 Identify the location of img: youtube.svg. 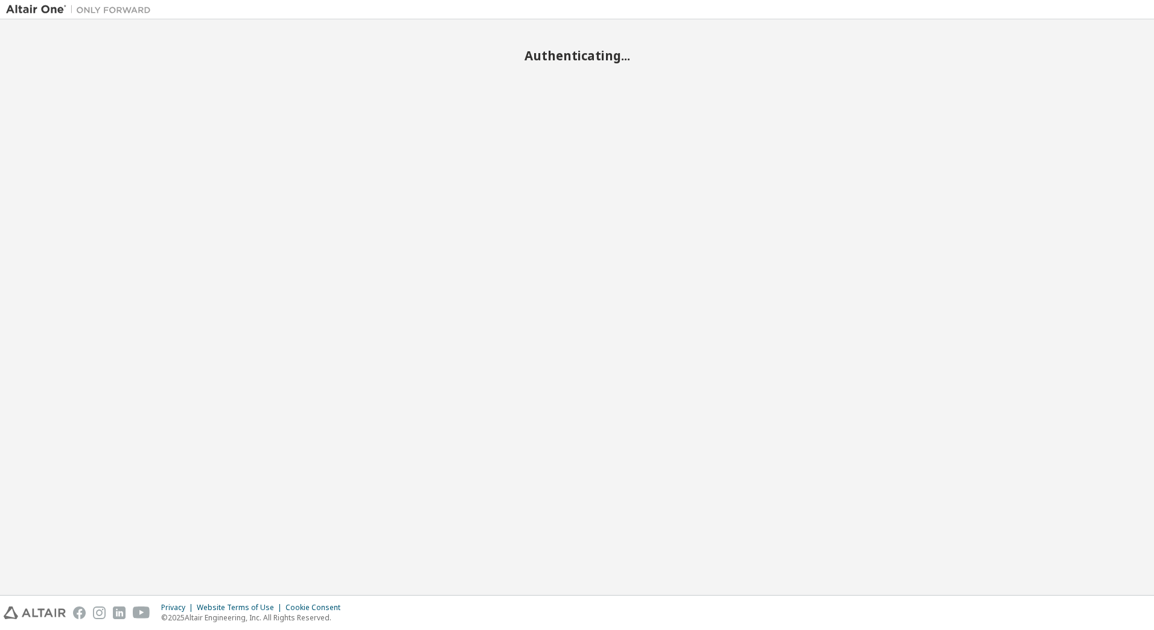
(141, 613).